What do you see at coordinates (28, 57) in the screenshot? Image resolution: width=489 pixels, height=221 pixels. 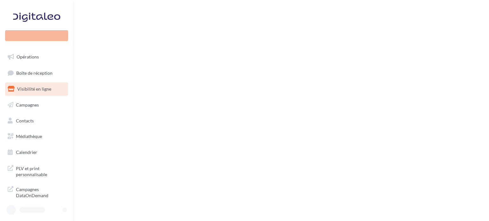 I see `span: Opérations` at bounding box center [28, 57].